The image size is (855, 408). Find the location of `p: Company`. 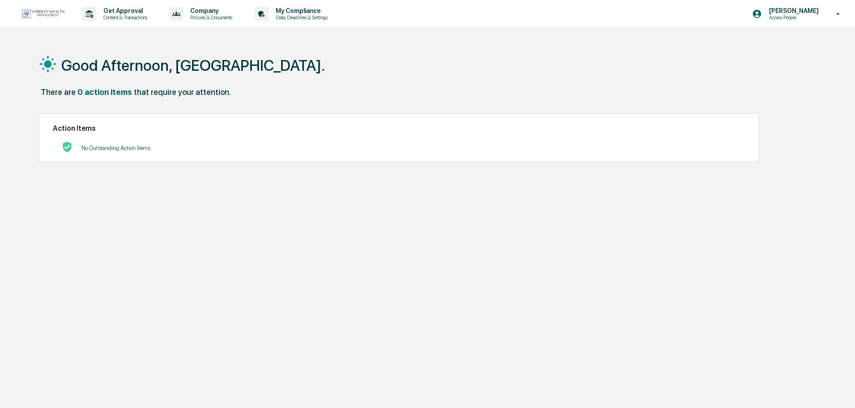

p: Company is located at coordinates (210, 11).